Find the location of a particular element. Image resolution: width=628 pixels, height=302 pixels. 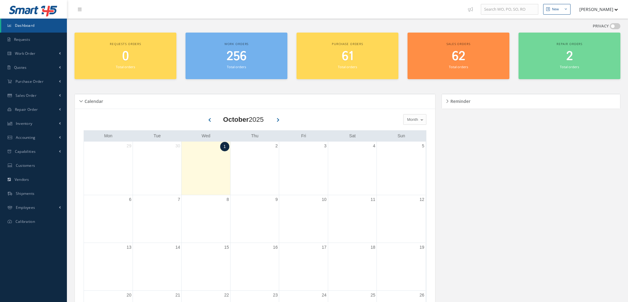

a: Sunday is located at coordinates (401, 136).